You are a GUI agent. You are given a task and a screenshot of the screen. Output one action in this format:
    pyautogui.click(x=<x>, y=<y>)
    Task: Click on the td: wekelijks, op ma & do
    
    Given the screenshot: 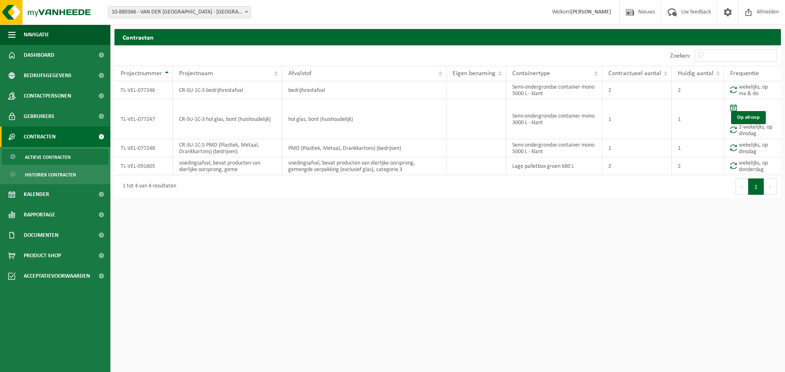 What is the action you would take?
    pyautogui.click(x=752, y=90)
    